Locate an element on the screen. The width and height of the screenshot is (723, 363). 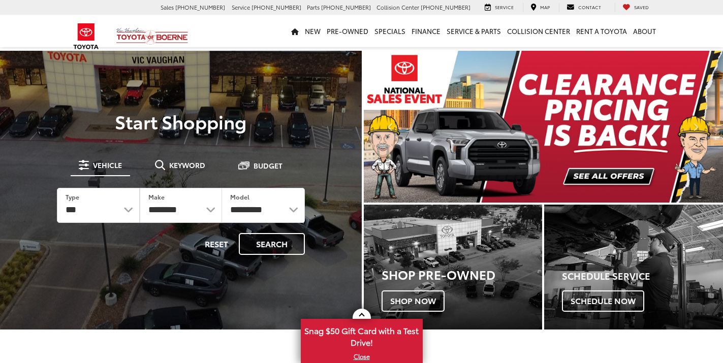
p: Start Shopping is located at coordinates (181, 121).